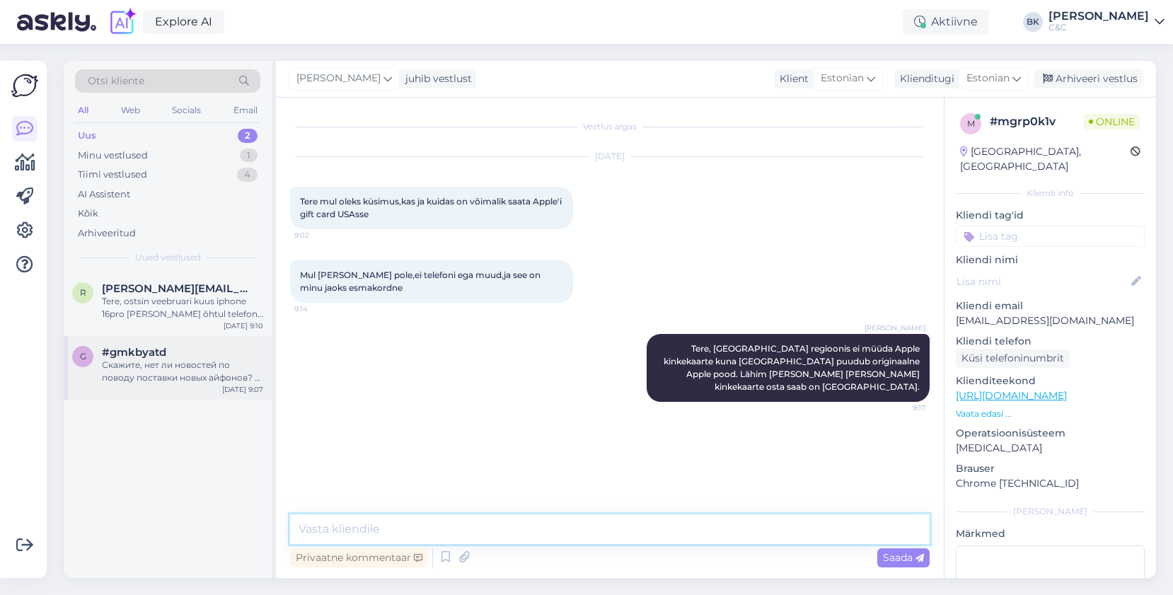  What do you see at coordinates (88, 214) in the screenshot?
I see `div: Kõik` at bounding box center [88, 214].